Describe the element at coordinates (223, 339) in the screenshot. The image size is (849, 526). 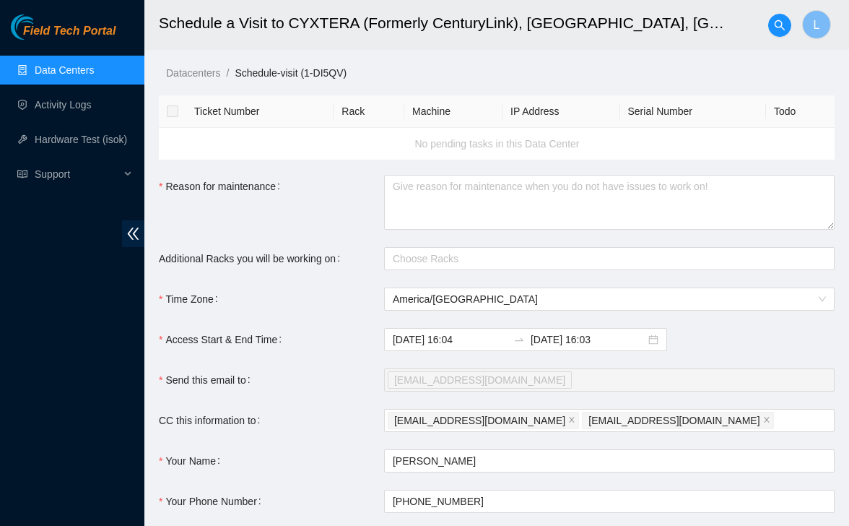
I see `label: Access Start & End Time` at that location.